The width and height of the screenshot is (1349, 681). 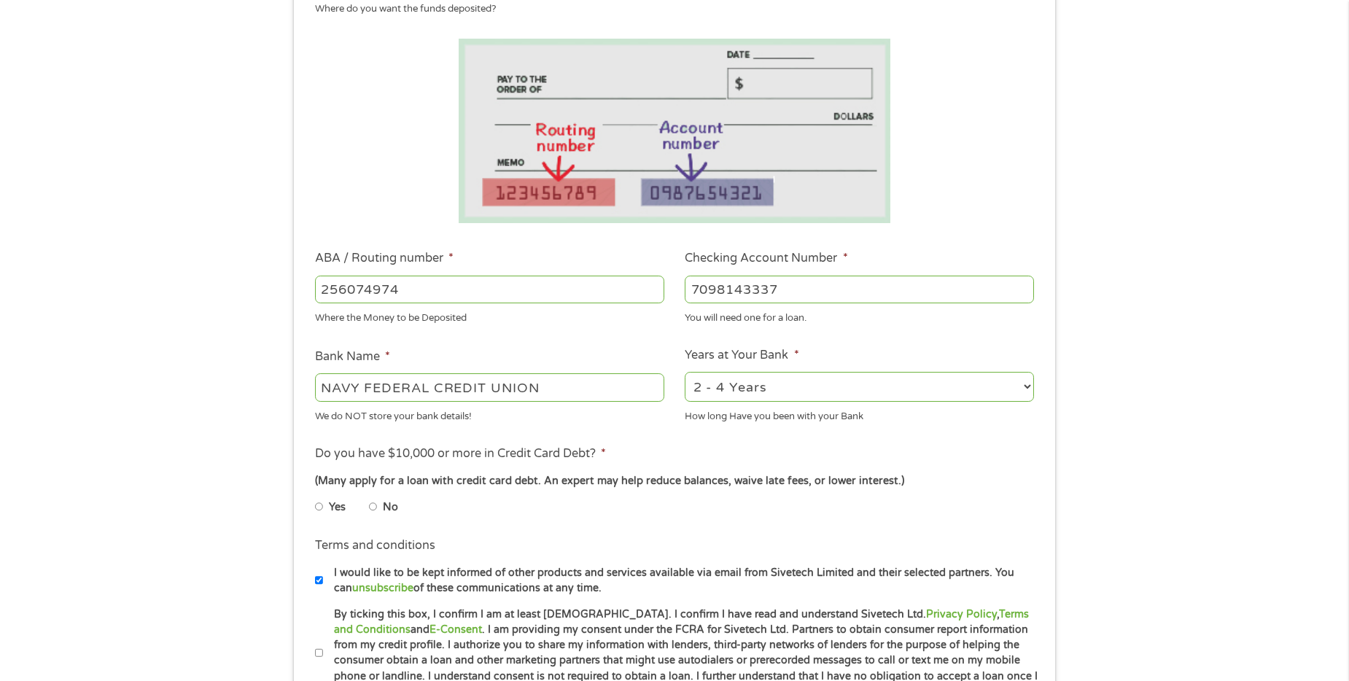 I want to click on div: (Many apply for a loan with credit card debt. An expert may help reduce balances, waive late fees..., so click(x=674, y=481).